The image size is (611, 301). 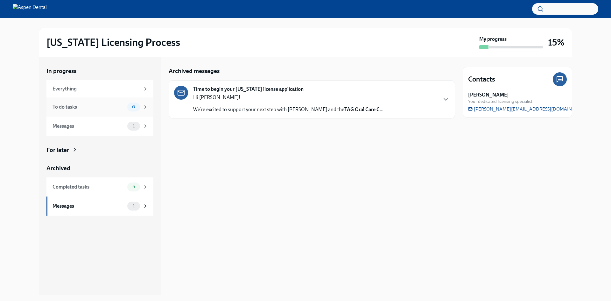 What do you see at coordinates (100, 89) in the screenshot?
I see `a: Everything` at bounding box center [100, 89].